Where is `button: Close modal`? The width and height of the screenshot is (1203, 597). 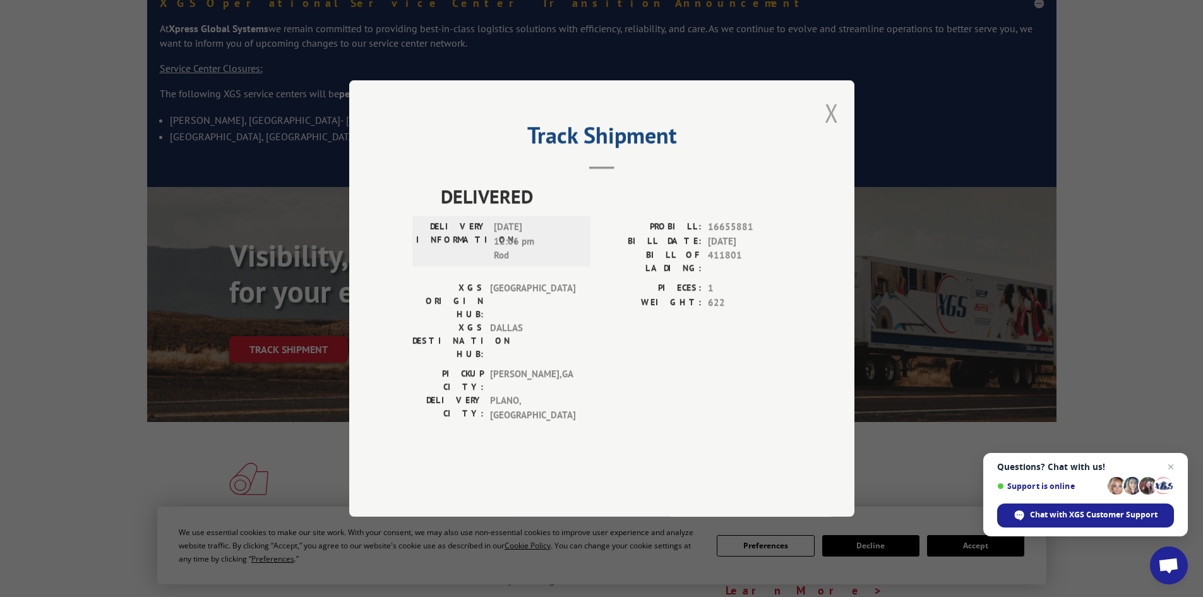
button: Close modal is located at coordinates (831, 112).